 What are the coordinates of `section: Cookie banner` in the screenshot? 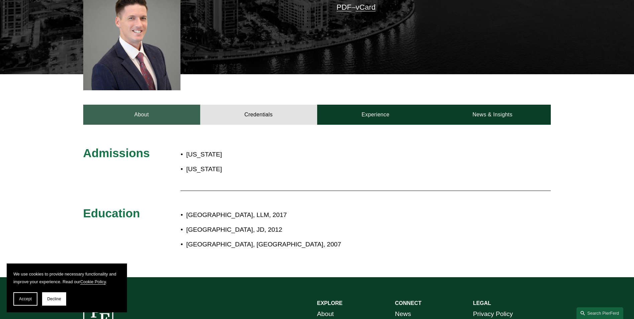 It's located at (67, 288).